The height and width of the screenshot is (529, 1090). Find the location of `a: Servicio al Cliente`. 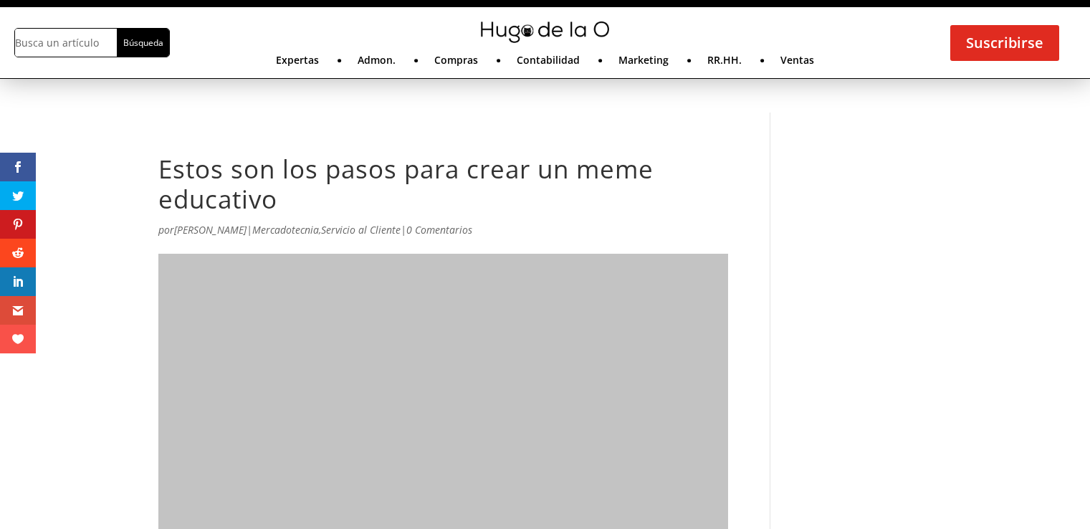

a: Servicio al Cliente is located at coordinates (361, 229).